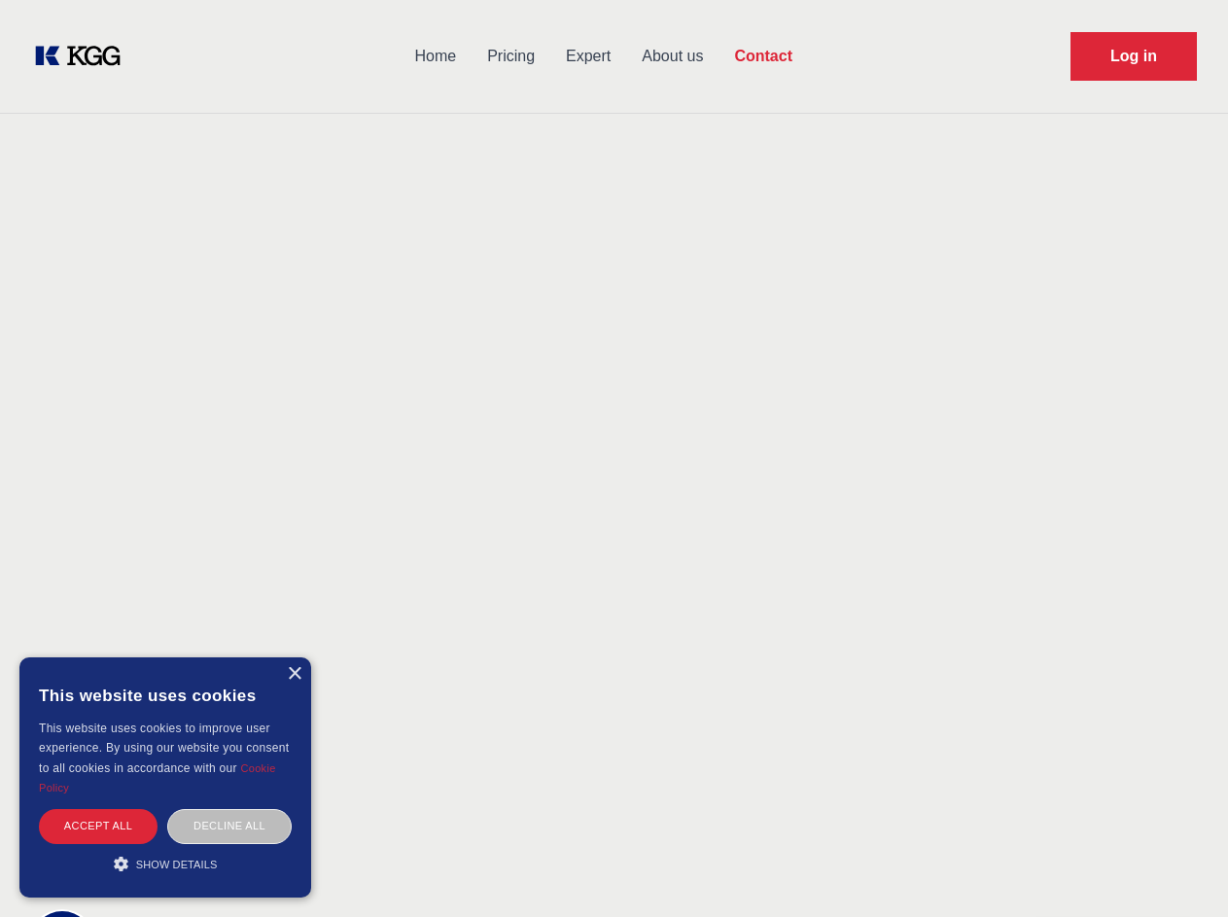  What do you see at coordinates (163, 748) in the screenshot?
I see `span: This website uses cookies to improve user experience. By using our website you consent to all coo...` at bounding box center [163, 748].